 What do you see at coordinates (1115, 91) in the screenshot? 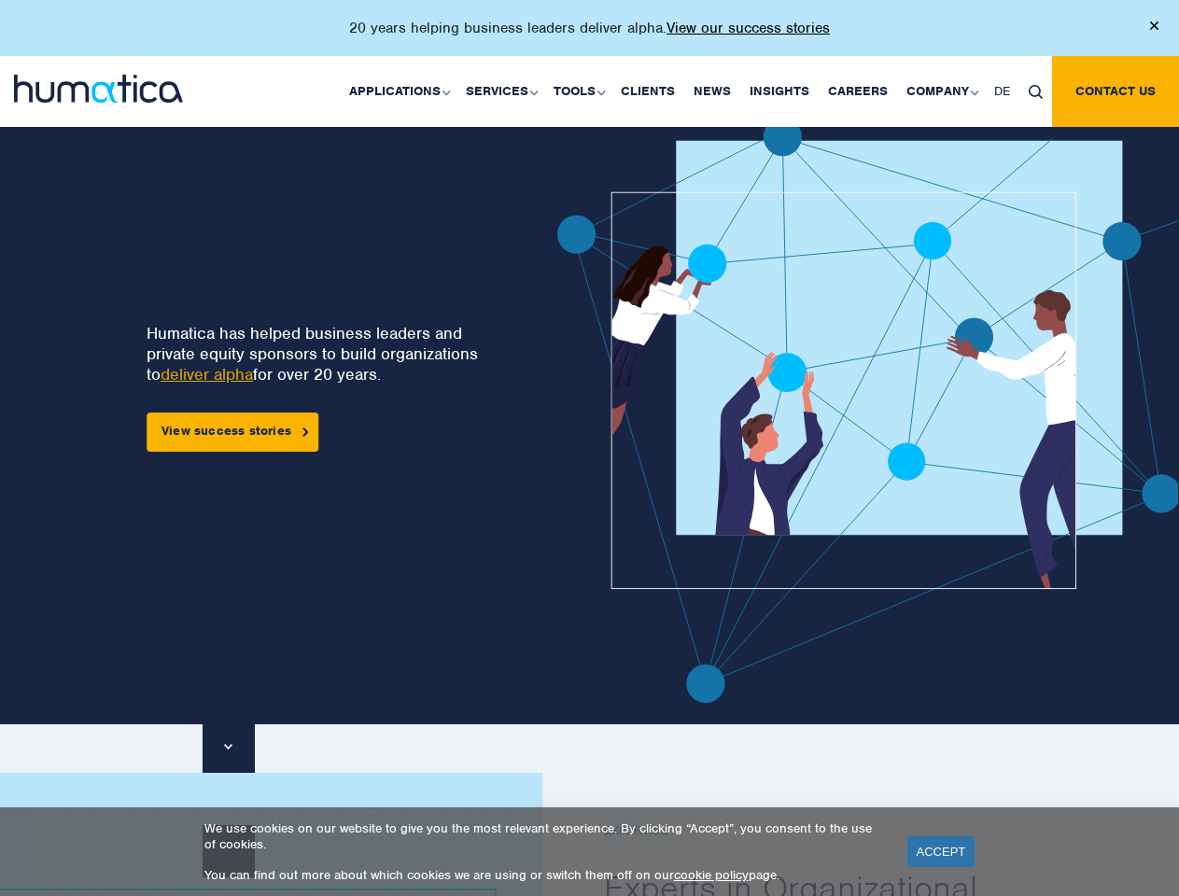
I see `a: Contact us` at bounding box center [1115, 91].